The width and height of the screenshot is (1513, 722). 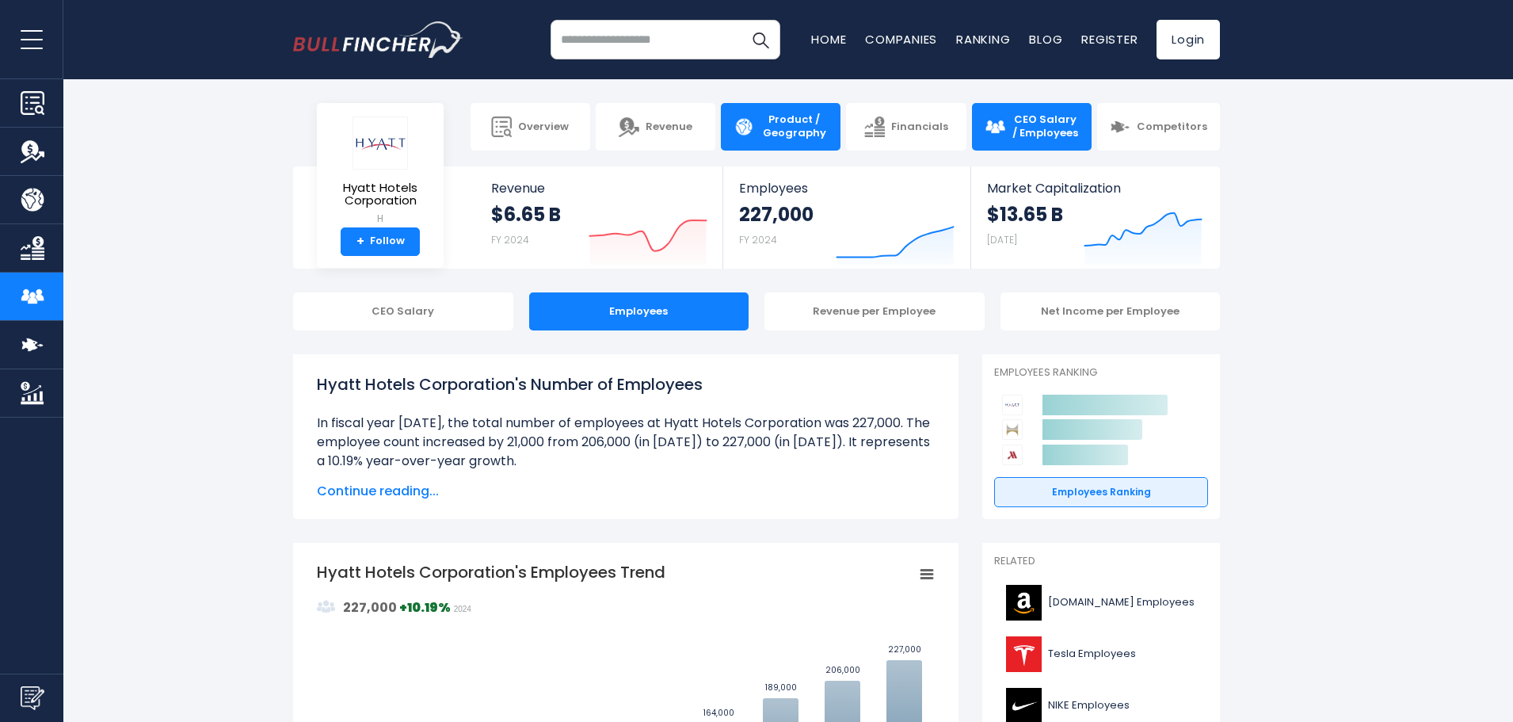 I want to click on a: +Follow, so click(x=380, y=242).